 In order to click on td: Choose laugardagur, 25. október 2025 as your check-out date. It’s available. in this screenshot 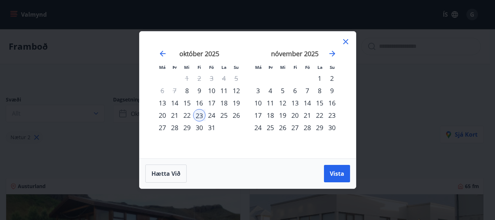, I will do `click(224, 115)`.